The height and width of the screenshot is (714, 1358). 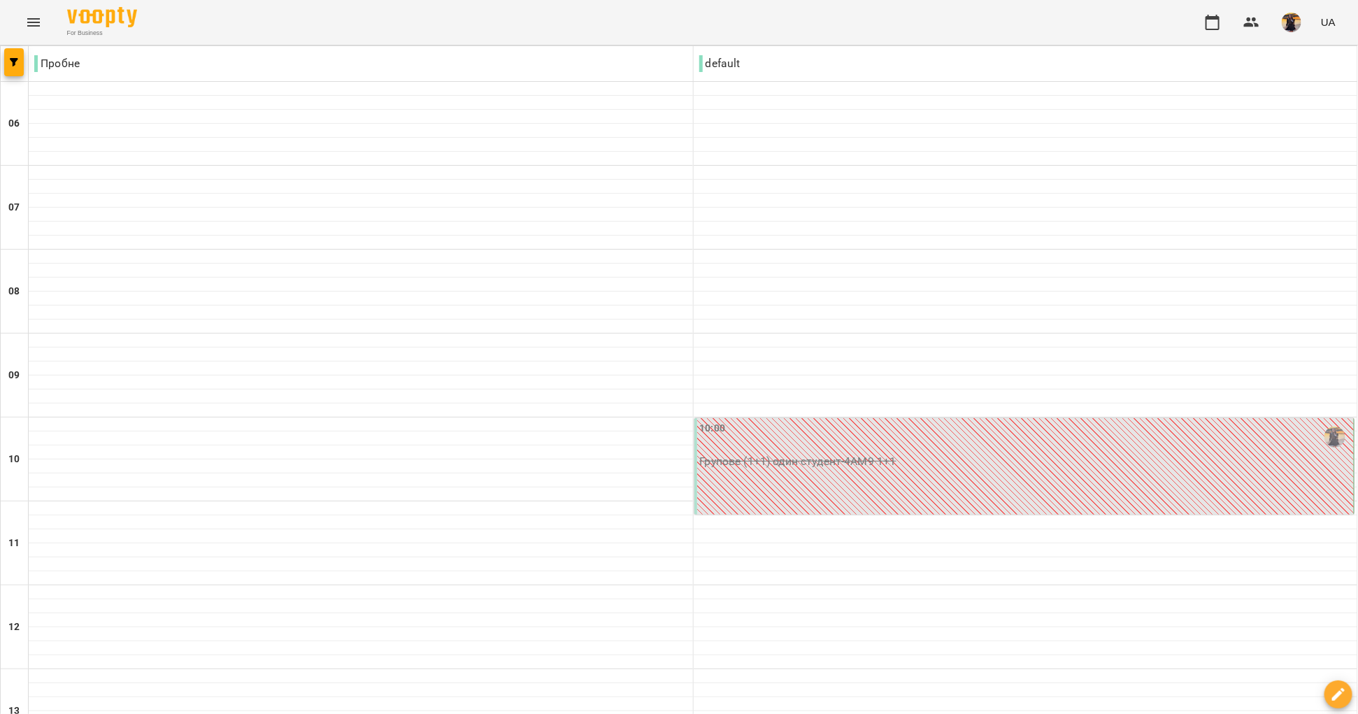 I want to click on h6: 09, so click(x=14, y=376).